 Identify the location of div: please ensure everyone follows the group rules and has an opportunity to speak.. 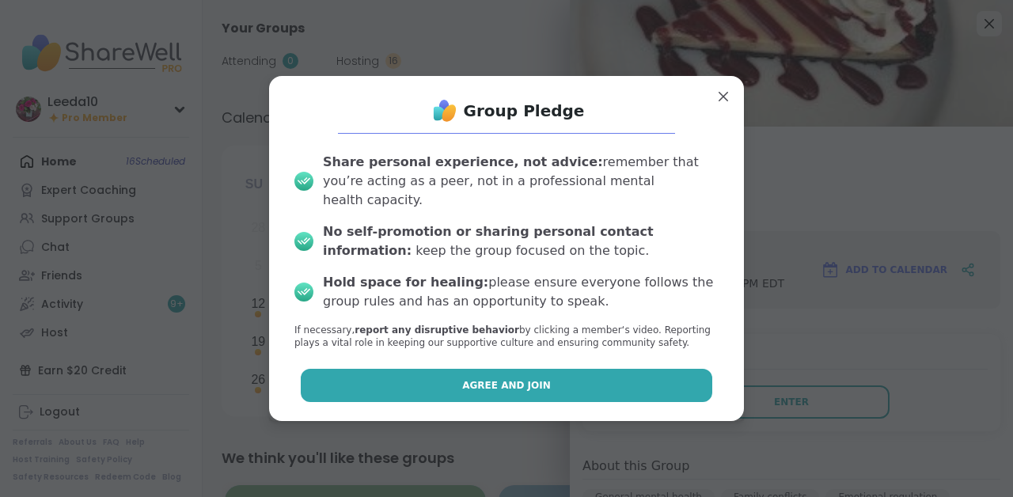
(521, 292).